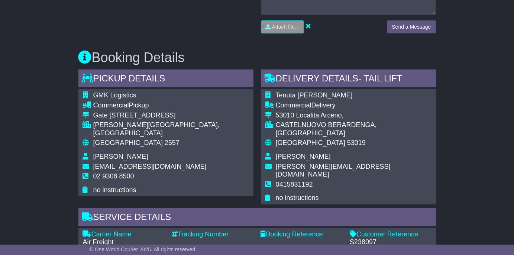 This screenshot has width=514, height=255. What do you see at coordinates (114, 176) in the screenshot?
I see `span: 02 9308 8500` at bounding box center [114, 176].